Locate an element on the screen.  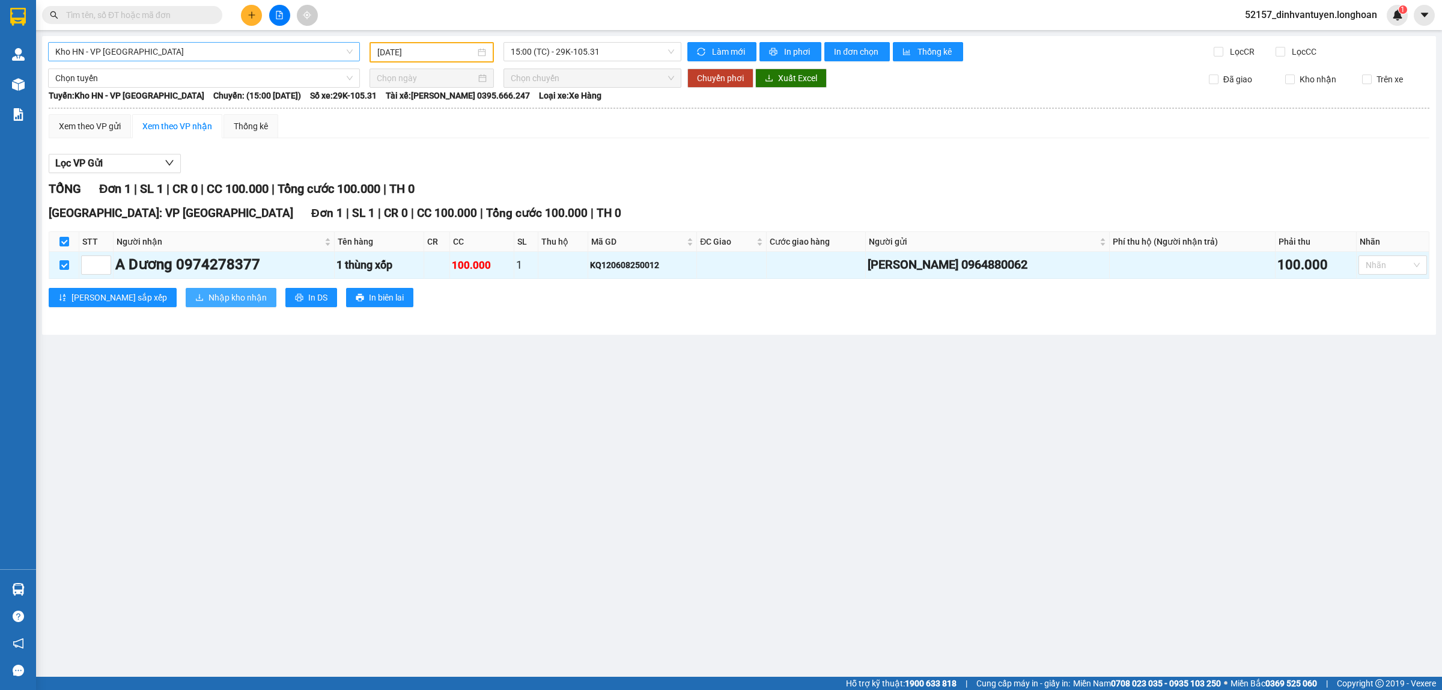
span: sort-ascending is located at coordinates (62, 298).